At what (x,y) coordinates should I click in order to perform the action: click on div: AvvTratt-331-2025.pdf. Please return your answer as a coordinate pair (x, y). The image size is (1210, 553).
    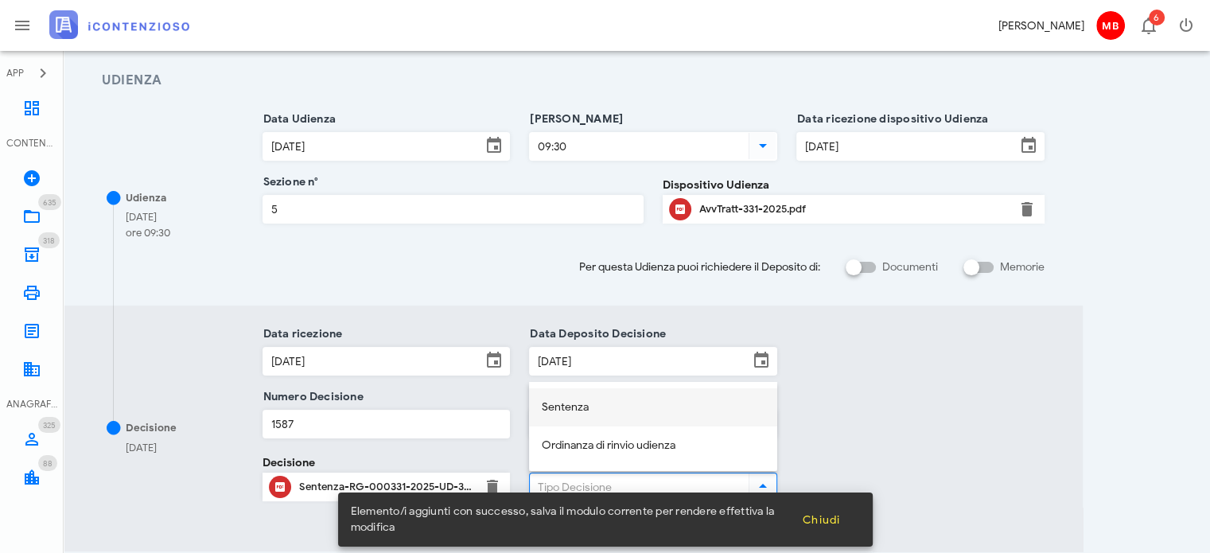
    Looking at the image, I should click on (854, 209).